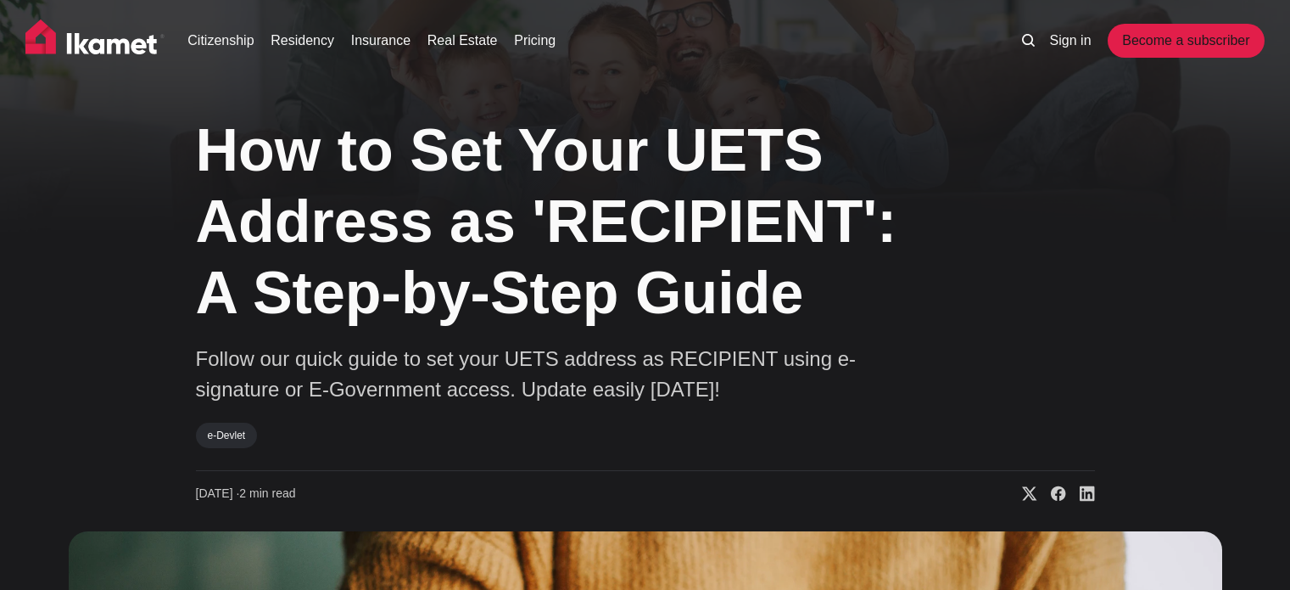  What do you see at coordinates (1071, 41) in the screenshot?
I see `a: Sign in` at bounding box center [1071, 41].